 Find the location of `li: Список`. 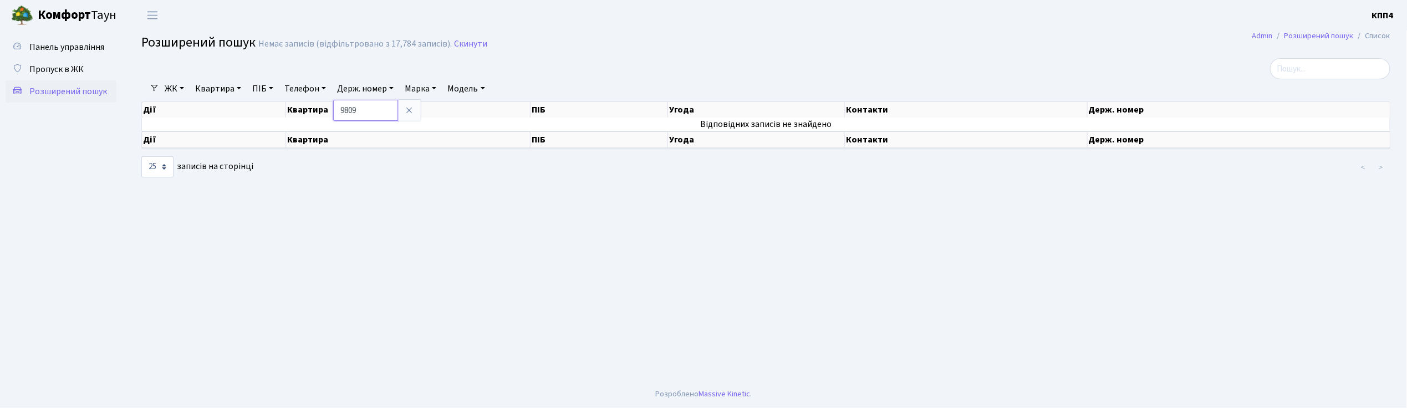

li: Список is located at coordinates (1372, 36).